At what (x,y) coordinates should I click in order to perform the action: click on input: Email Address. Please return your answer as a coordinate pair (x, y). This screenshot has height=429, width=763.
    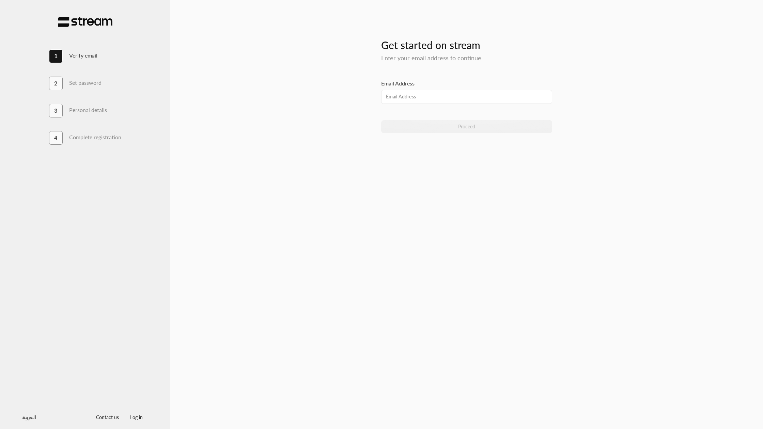
    Looking at the image, I should click on (467, 97).